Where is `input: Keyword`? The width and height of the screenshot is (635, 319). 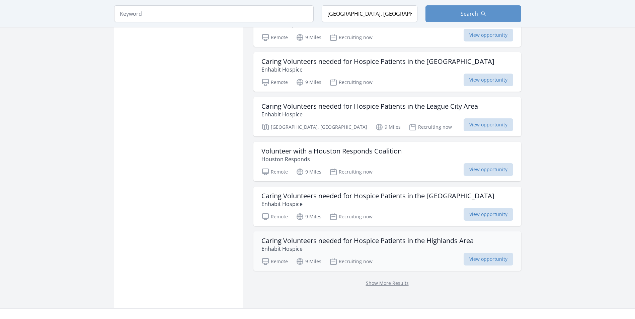
input: Keyword is located at coordinates (214, 14).